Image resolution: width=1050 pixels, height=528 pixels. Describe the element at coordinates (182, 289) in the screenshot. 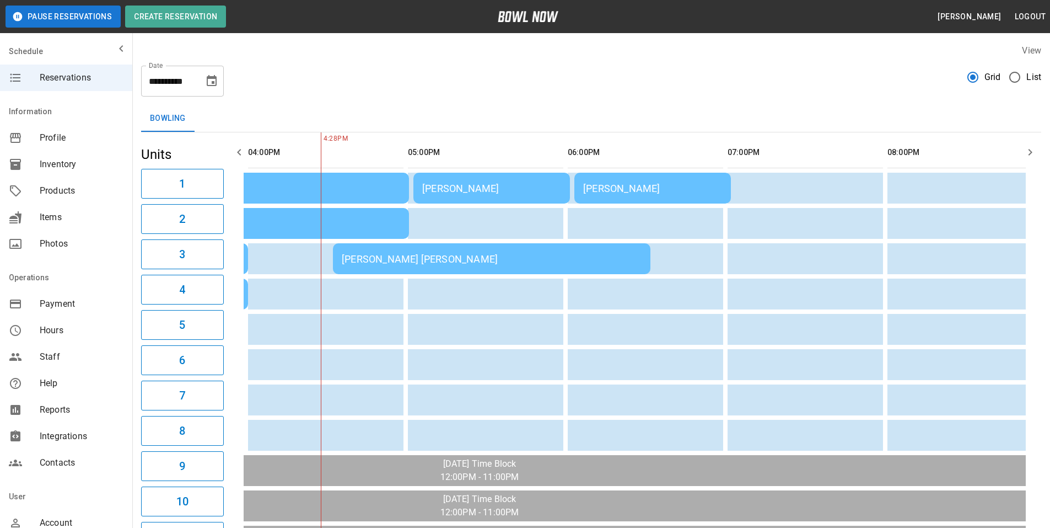

I see `h6: 4` at that location.